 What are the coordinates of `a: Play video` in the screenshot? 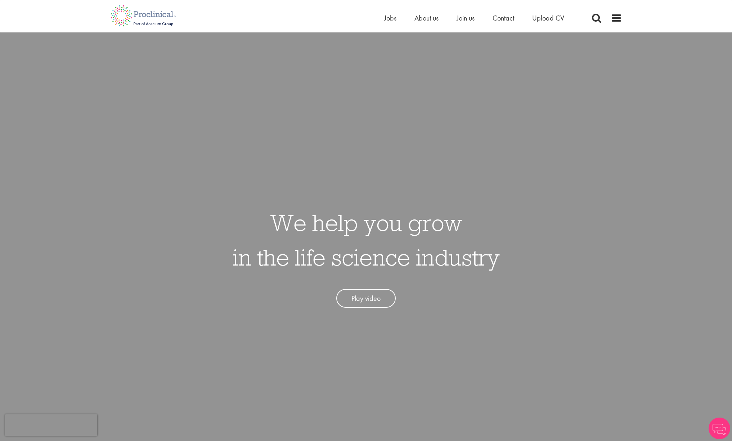 It's located at (366, 298).